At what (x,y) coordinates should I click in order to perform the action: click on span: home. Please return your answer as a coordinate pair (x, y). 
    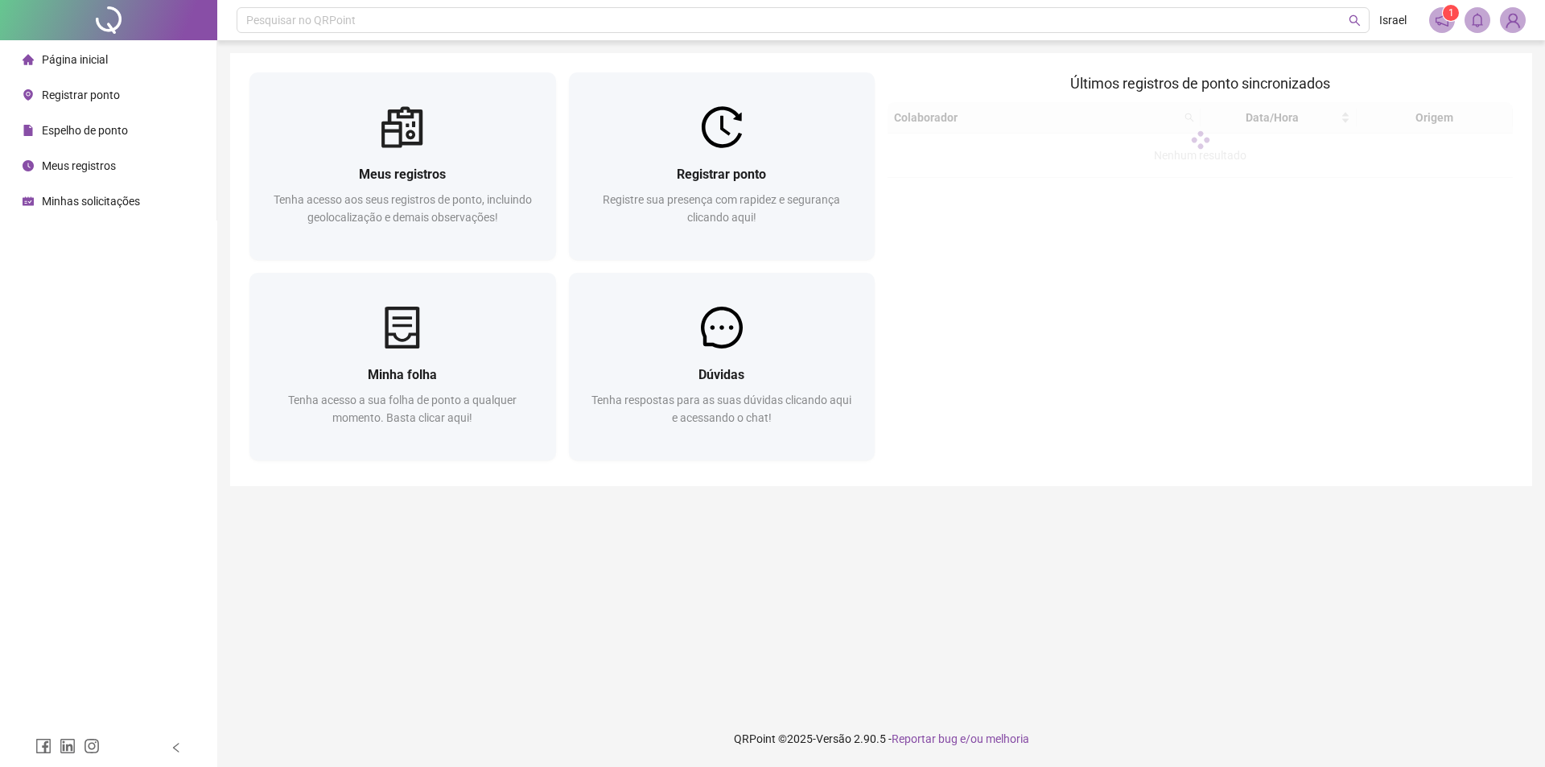
    Looking at the image, I should click on (28, 60).